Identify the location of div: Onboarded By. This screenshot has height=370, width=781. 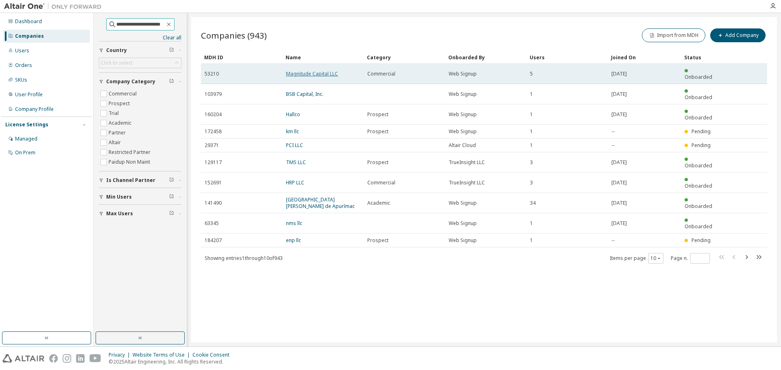
(485, 57).